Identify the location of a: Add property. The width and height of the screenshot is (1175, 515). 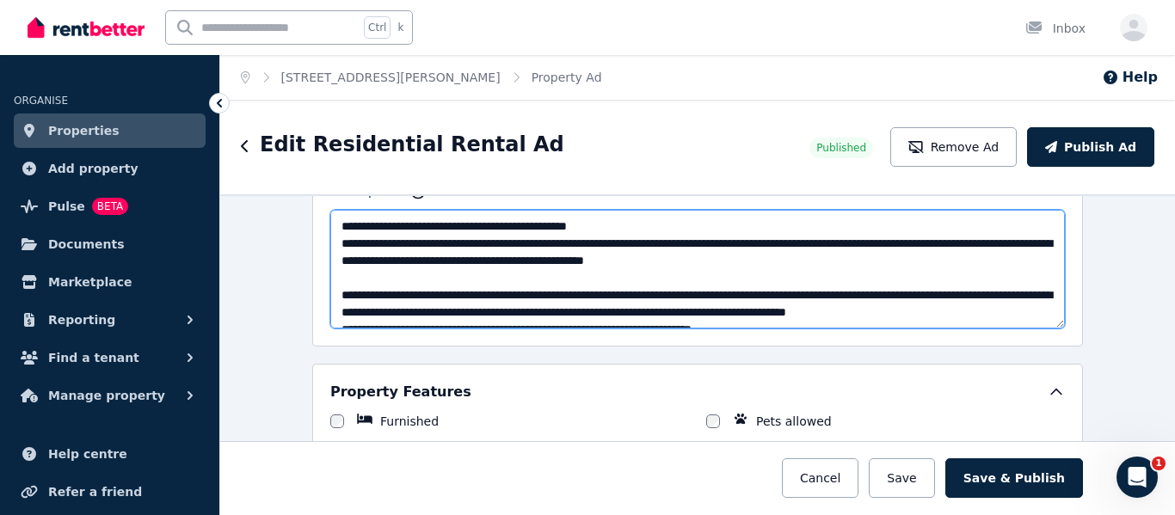
(109, 169).